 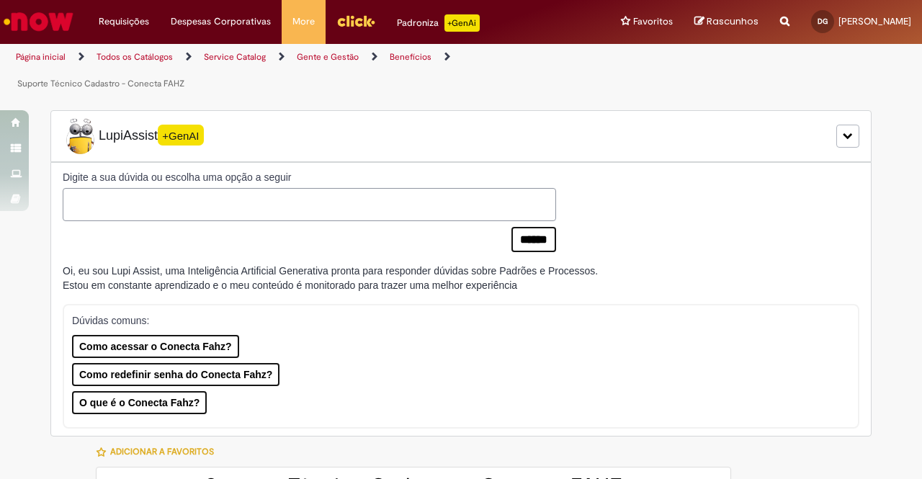 What do you see at coordinates (330, 278) in the screenshot?
I see `div: Oi, eu sou Lupi Assist, uma Inteligência Artificial Generativa pronta para responder dúvidas sobr...` at bounding box center [330, 278].